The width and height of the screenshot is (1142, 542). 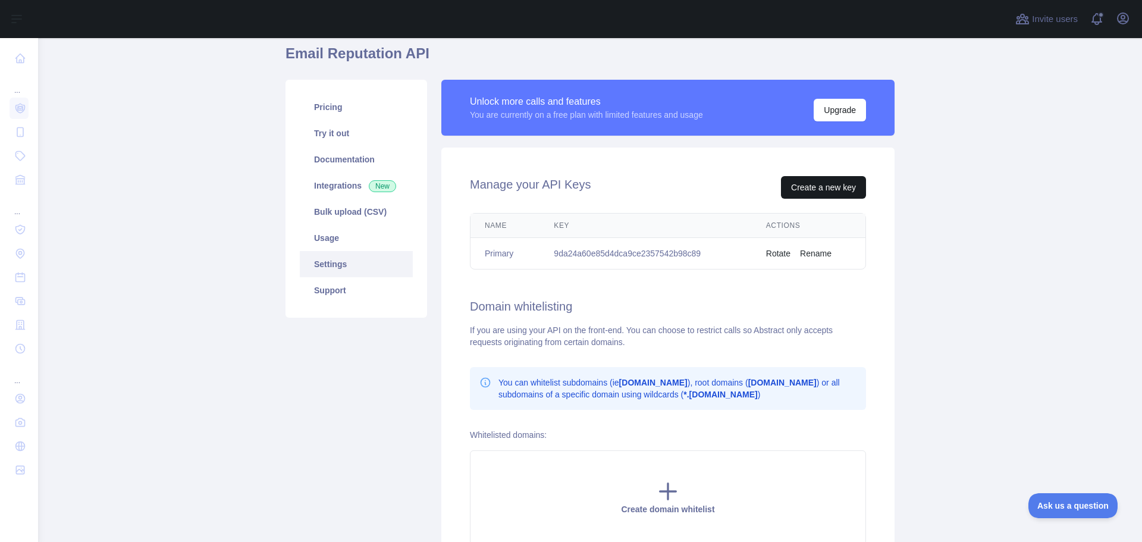 What do you see at coordinates (667, 509) in the screenshot?
I see `span: Create domain whitelist` at bounding box center [667, 509].